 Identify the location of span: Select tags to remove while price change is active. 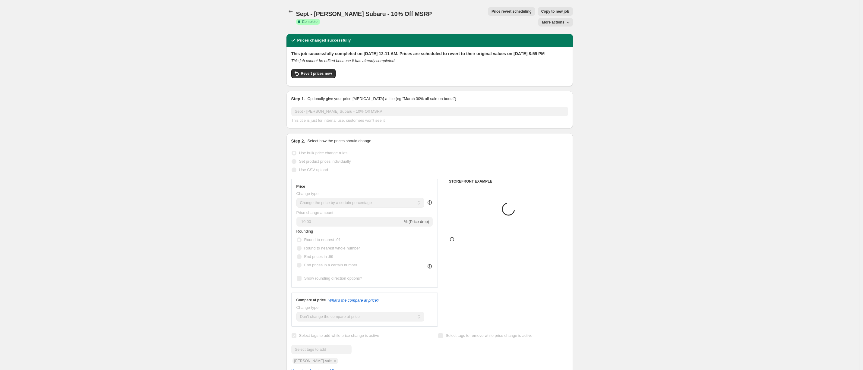
(489, 335).